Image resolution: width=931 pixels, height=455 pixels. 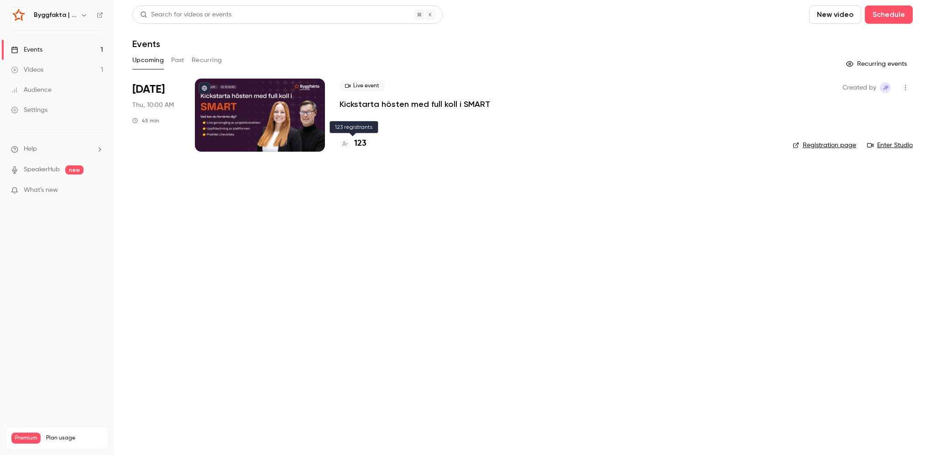 What do you see at coordinates (415, 104) in the screenshot?
I see `a: Kickstarta hösten med full koll i SMART` at bounding box center [415, 104].